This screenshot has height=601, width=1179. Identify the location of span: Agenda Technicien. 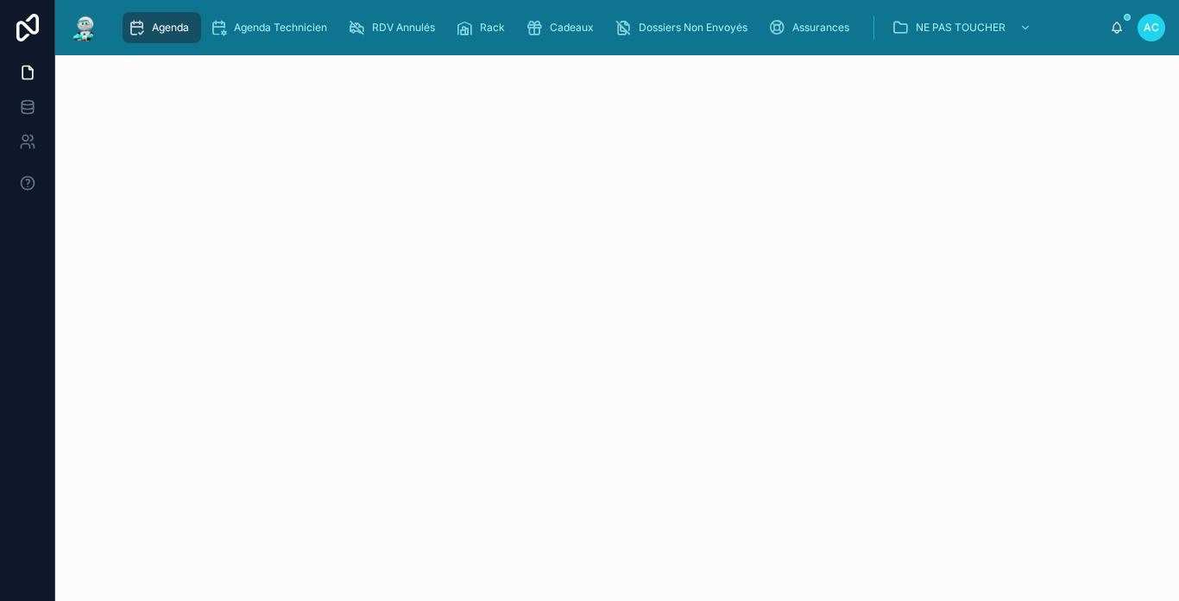
(281, 28).